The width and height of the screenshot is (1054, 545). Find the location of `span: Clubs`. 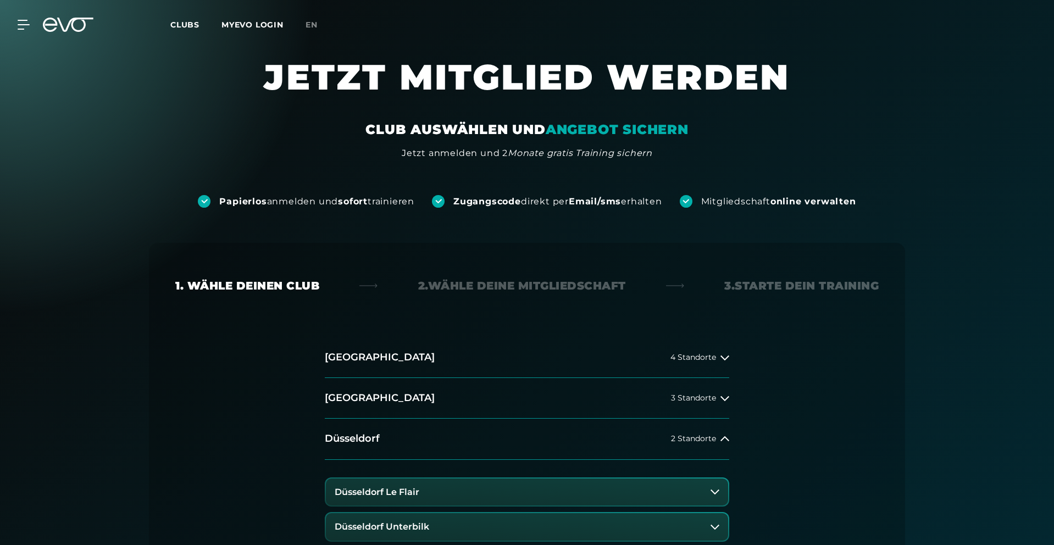

span: Clubs is located at coordinates (185, 25).